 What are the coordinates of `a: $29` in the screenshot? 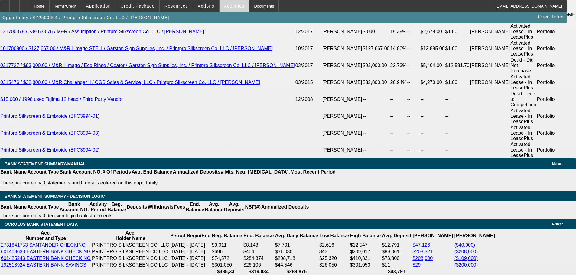 It's located at (416, 265).